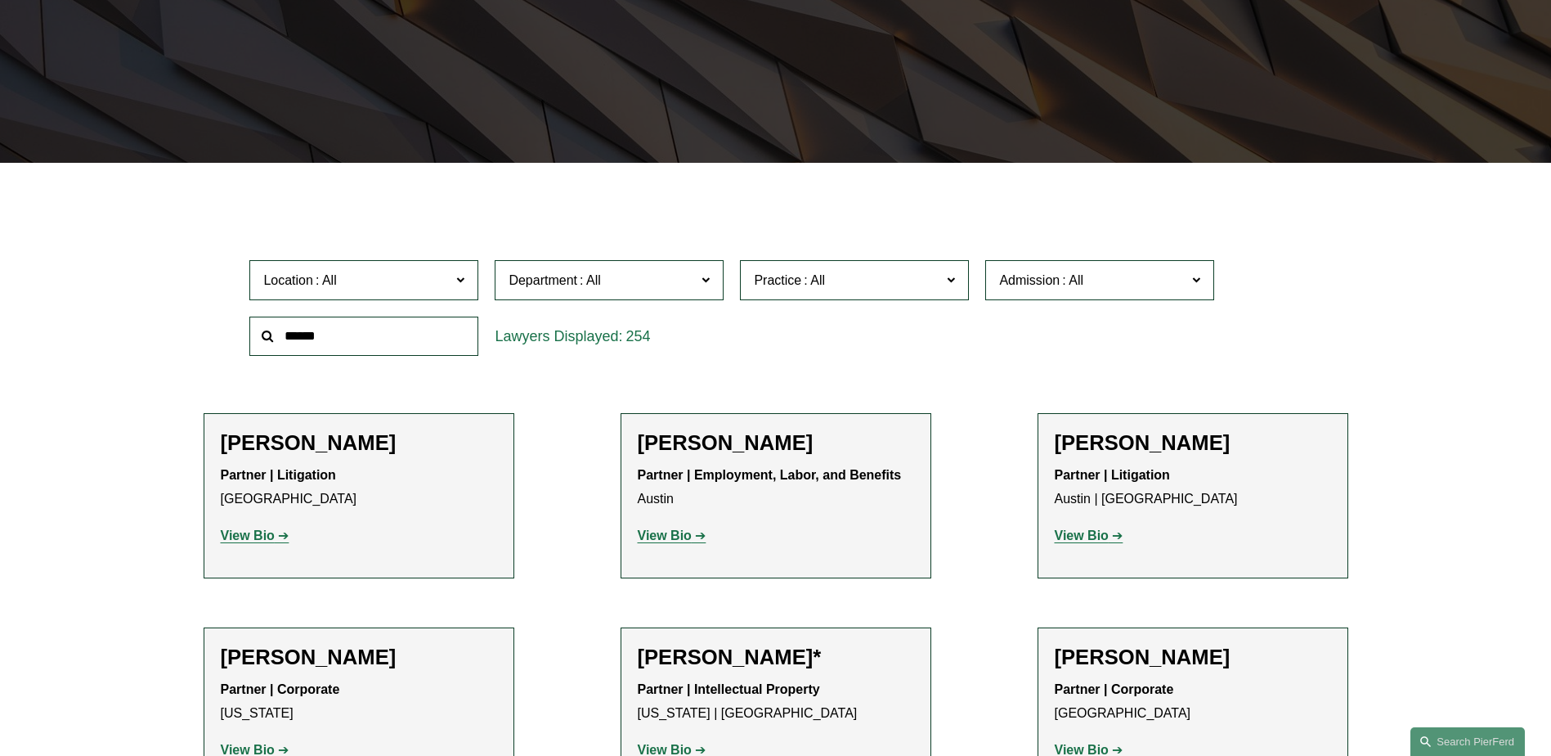 Image resolution: width=1551 pixels, height=756 pixels. I want to click on p: Austin, so click(776, 487).